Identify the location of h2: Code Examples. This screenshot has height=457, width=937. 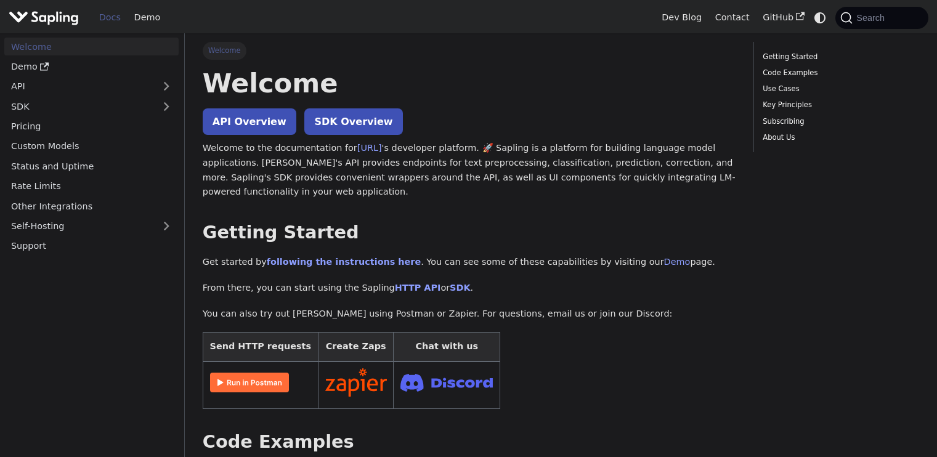
(469, 442).